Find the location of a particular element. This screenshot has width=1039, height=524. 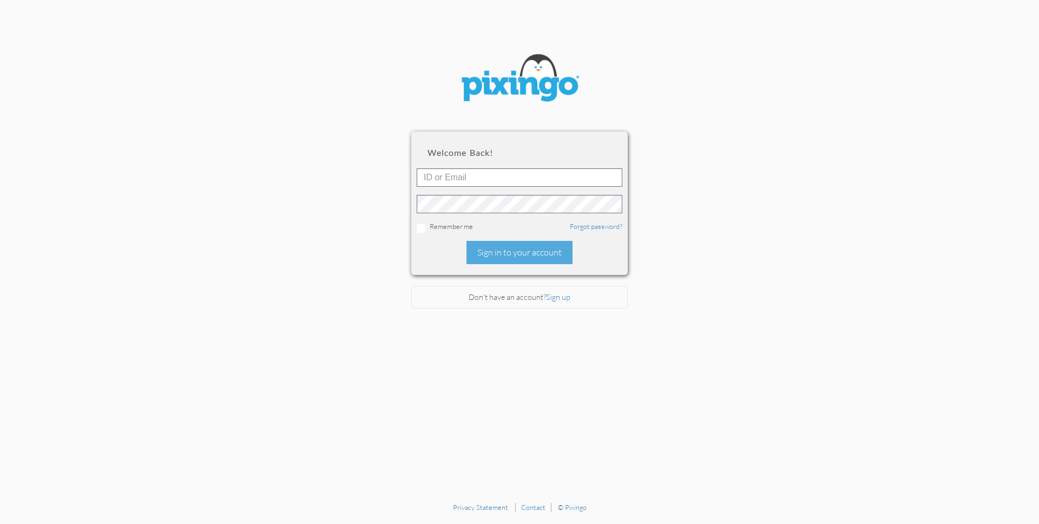

input: ID or Email is located at coordinates (519, 177).